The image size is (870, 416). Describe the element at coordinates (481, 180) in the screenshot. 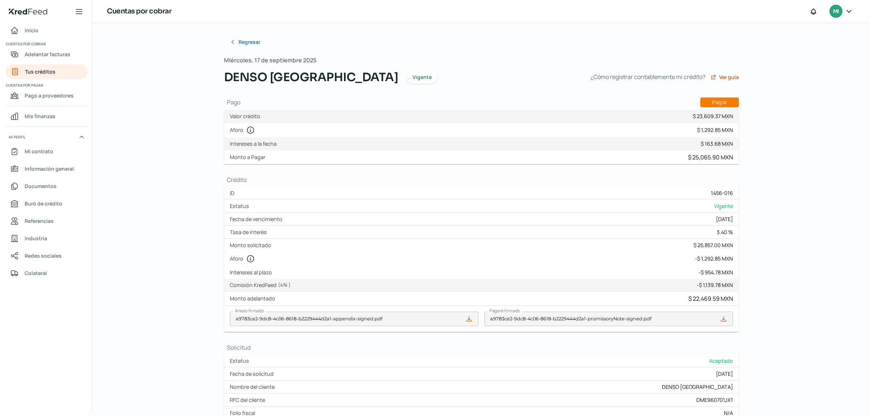

I see `h1: Crédito` at that location.